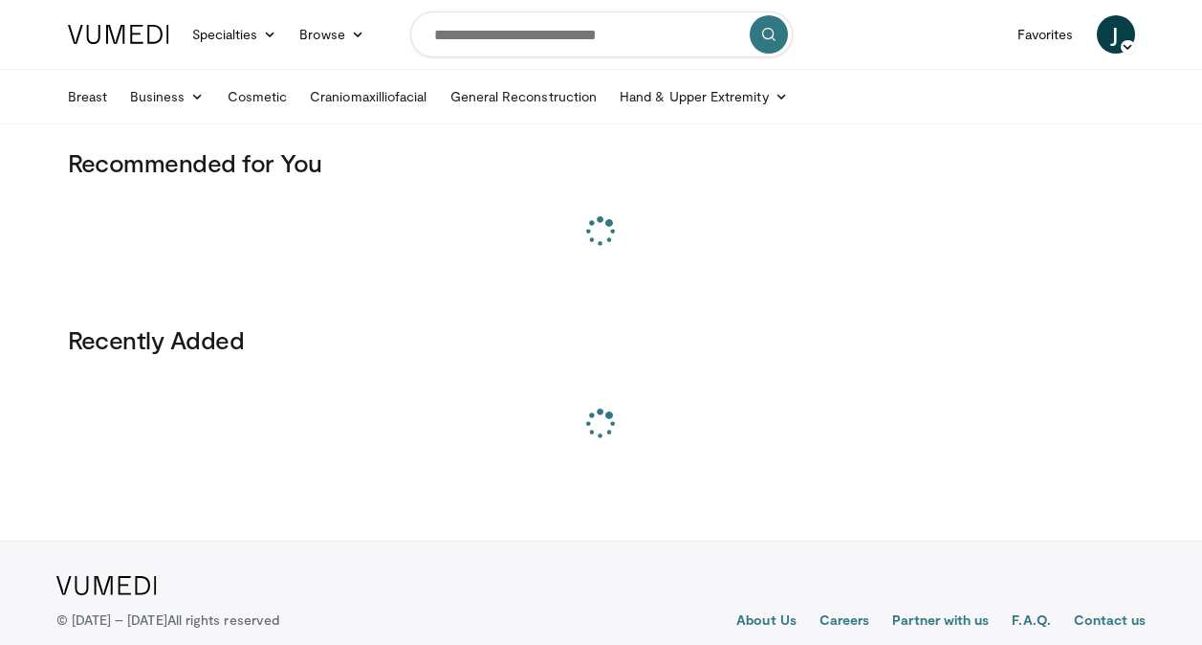 The width and height of the screenshot is (1202, 645). What do you see at coordinates (1111, 622) in the screenshot?
I see `a: Contact us` at bounding box center [1111, 622].